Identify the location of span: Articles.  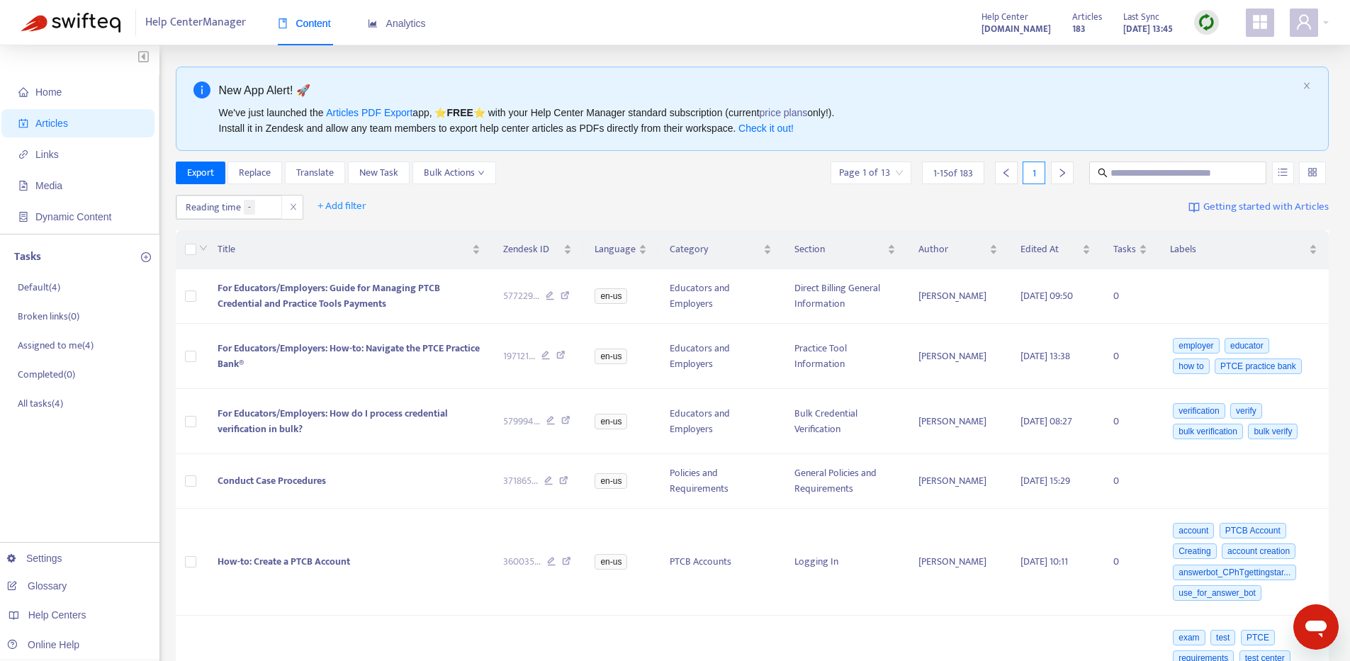
(1087, 17).